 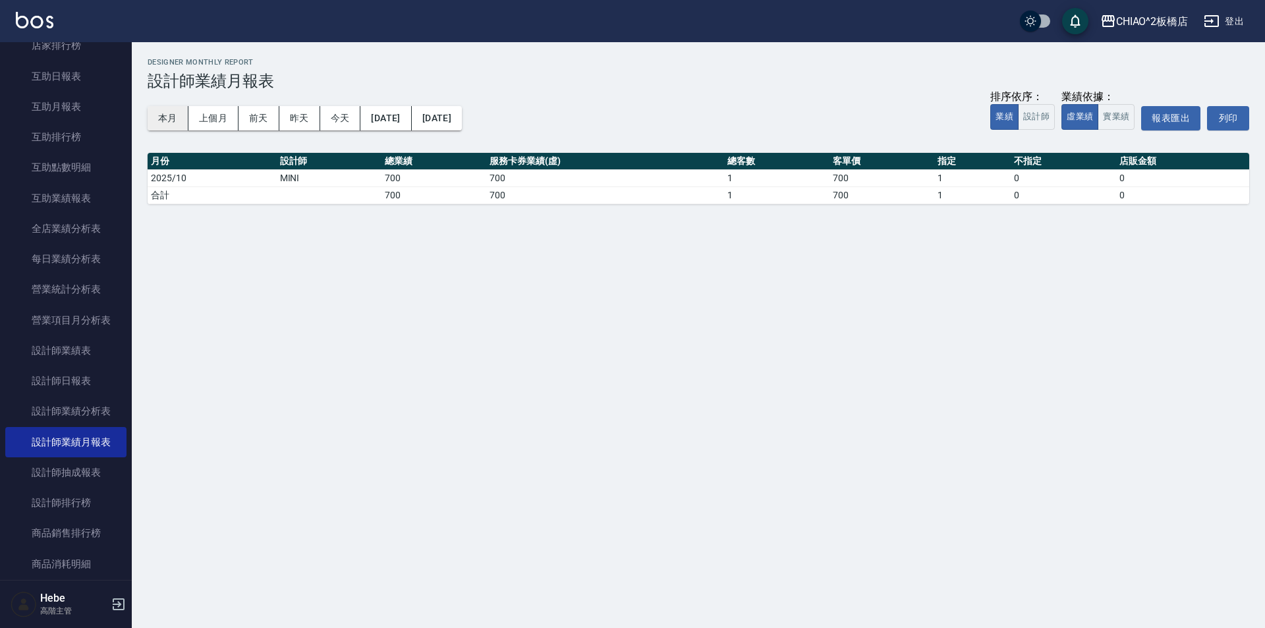 What do you see at coordinates (66, 442) in the screenshot?
I see `a: 設計師業績月報表` at bounding box center [66, 442].